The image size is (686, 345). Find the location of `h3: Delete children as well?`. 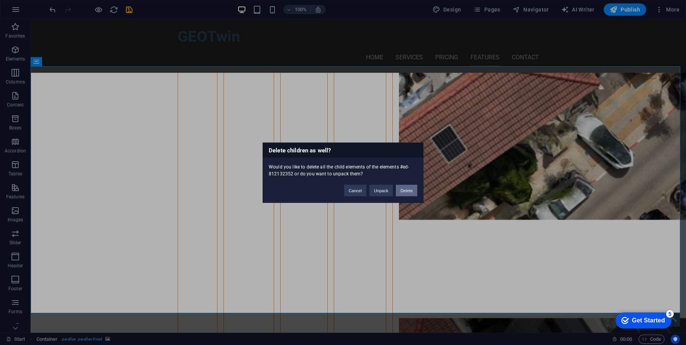

h3: Delete children as well? is located at coordinates (343, 150).